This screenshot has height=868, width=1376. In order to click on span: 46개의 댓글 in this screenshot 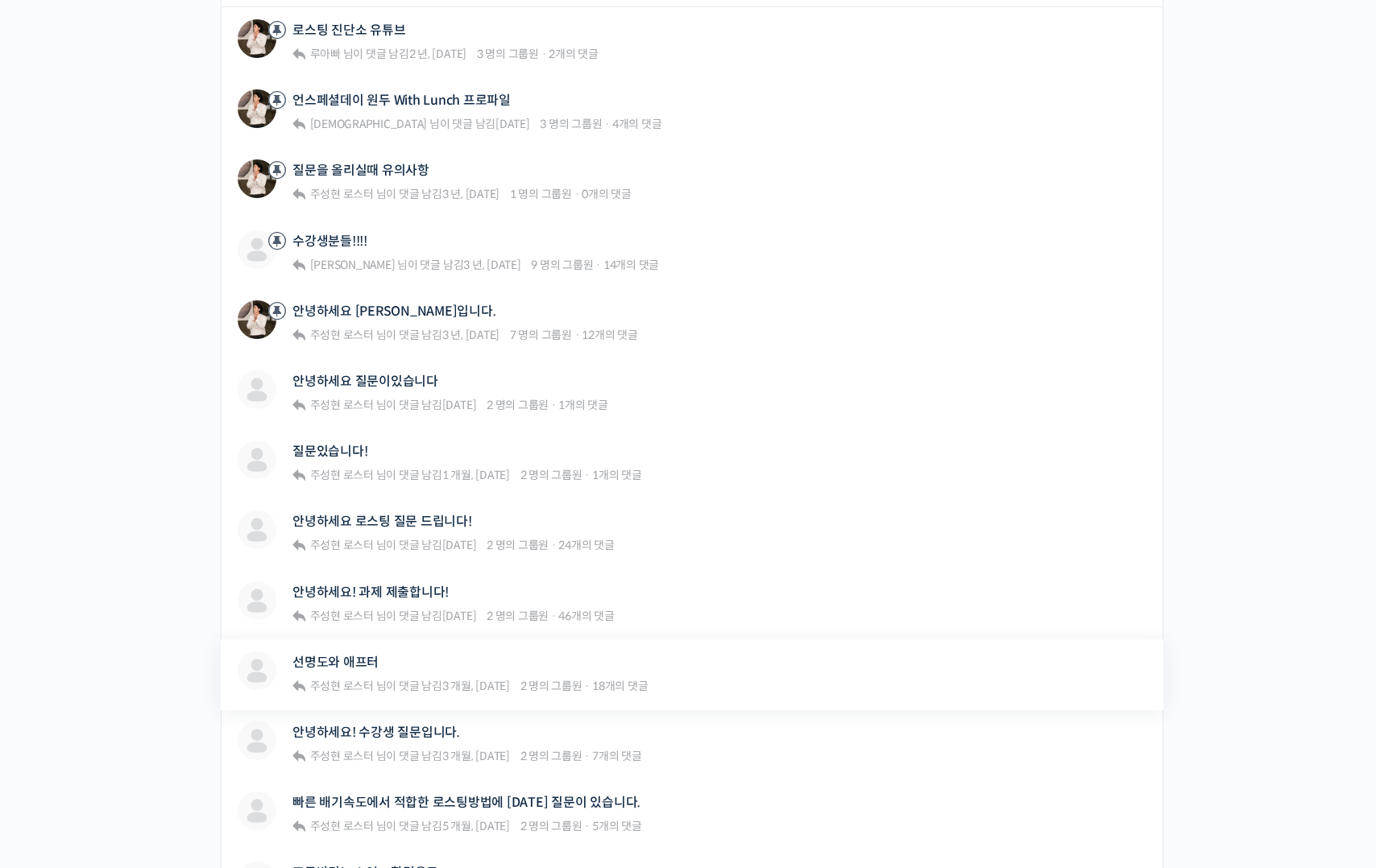, I will do `click(585, 616)`.